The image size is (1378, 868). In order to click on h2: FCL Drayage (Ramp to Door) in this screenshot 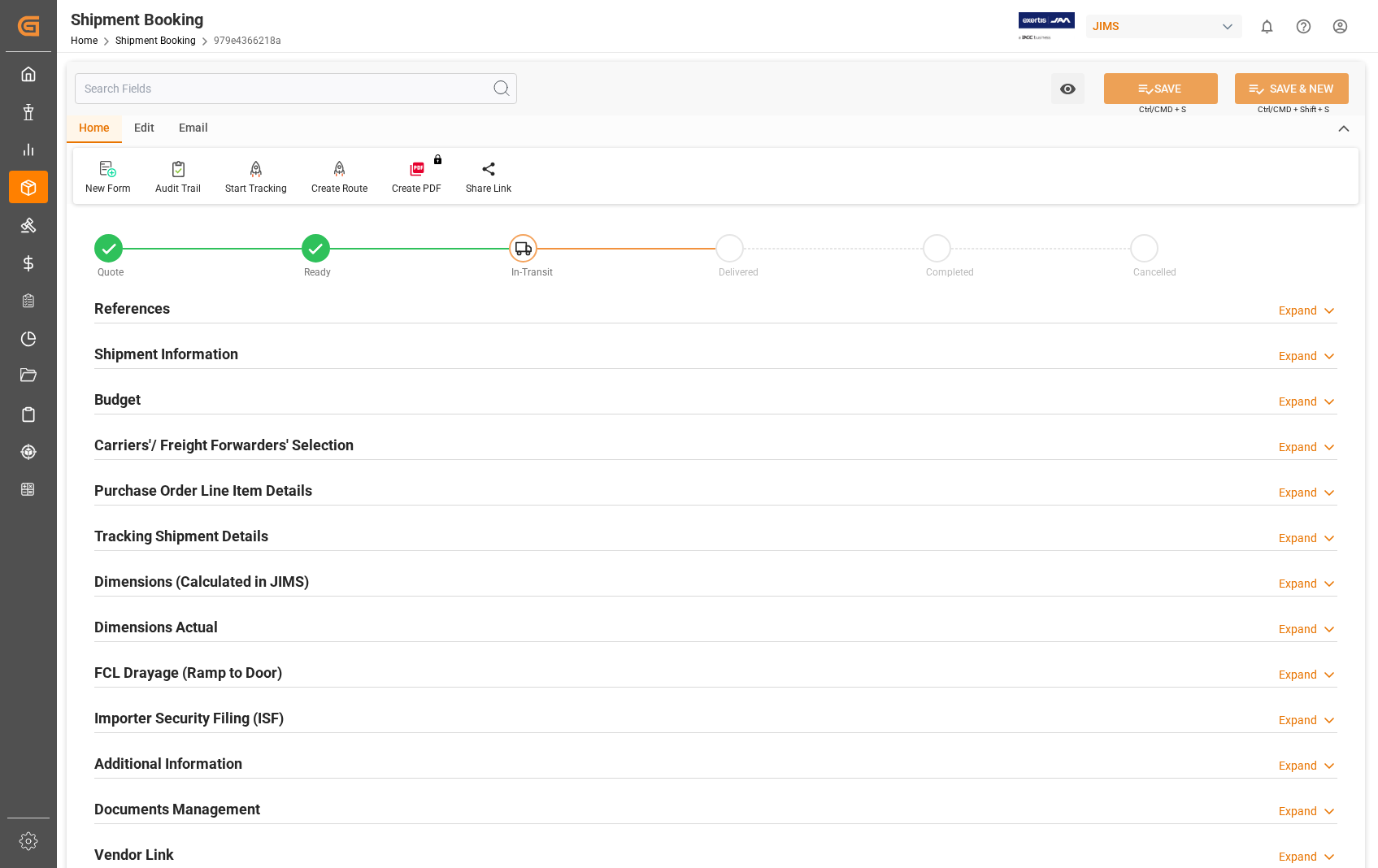, I will do `click(187, 672)`.